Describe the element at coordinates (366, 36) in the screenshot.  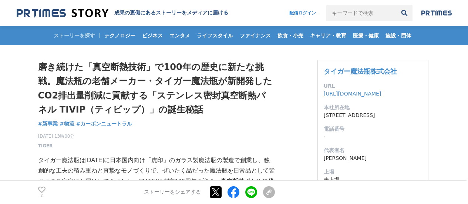
I see `a: 医療・健康` at that location.